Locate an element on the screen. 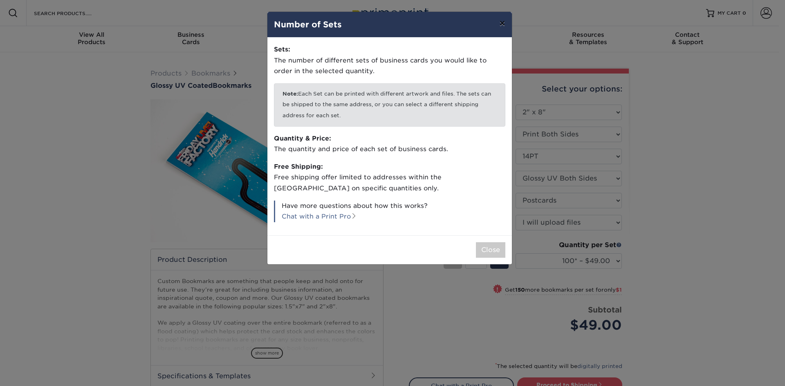  strong: Sets: is located at coordinates (282, 49).